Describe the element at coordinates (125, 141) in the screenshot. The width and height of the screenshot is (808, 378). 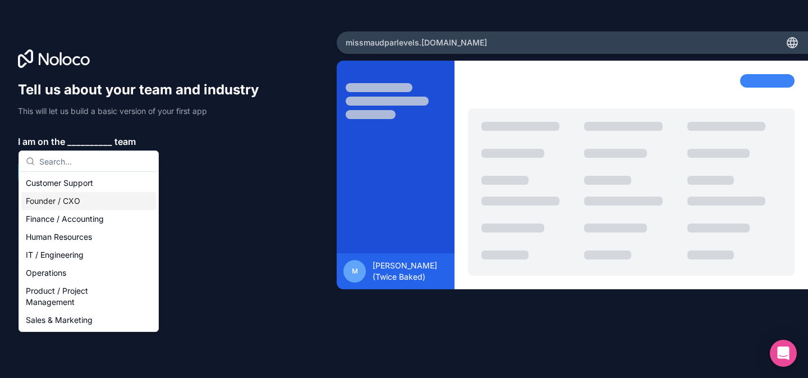
I see `span: team` at that location.